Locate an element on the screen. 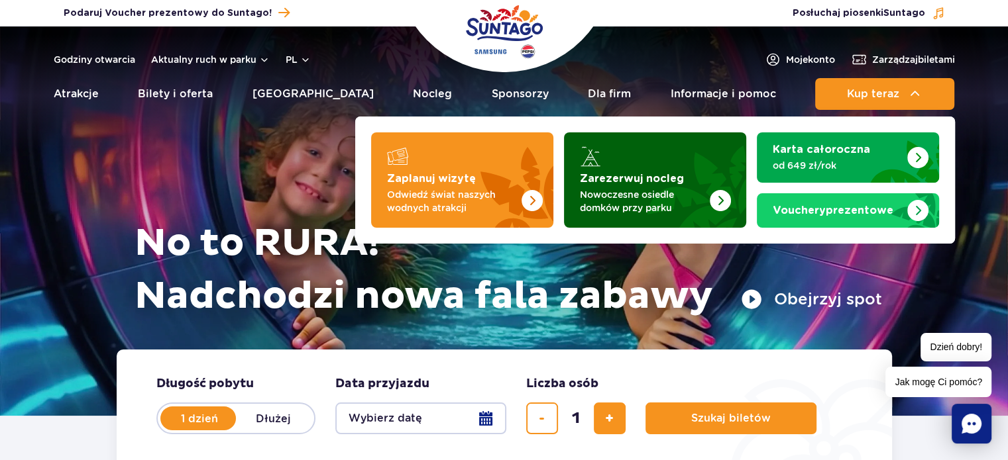 Image resolution: width=1008 pixels, height=460 pixels. p: Odwiedź świat naszych wodnych atrakcji is located at coordinates (451, 201).